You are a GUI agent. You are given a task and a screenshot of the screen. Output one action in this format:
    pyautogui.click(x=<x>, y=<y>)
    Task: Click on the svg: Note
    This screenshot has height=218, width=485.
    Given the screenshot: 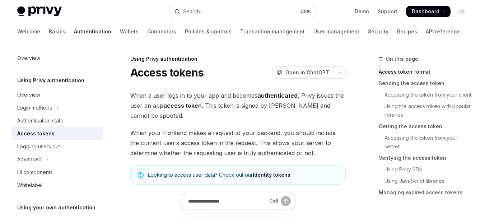 What is the action you would take?
    pyautogui.click(x=141, y=175)
    